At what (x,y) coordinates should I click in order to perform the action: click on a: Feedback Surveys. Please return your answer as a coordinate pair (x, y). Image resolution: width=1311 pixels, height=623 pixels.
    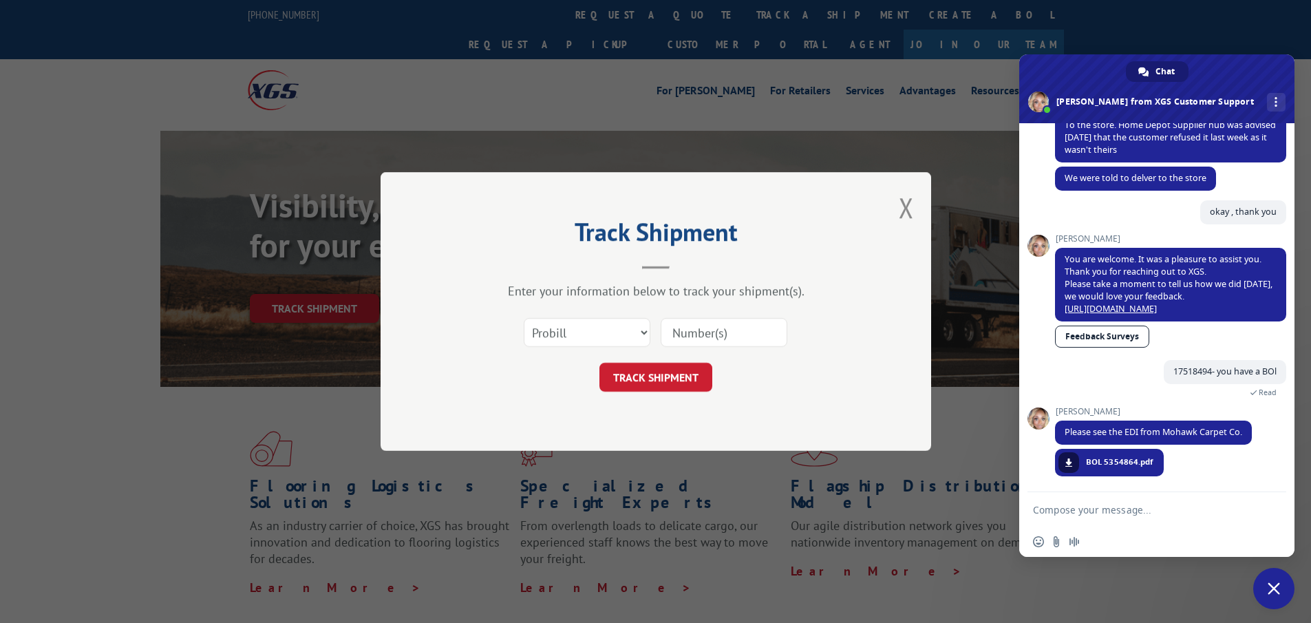
    Looking at the image, I should click on (1102, 337).